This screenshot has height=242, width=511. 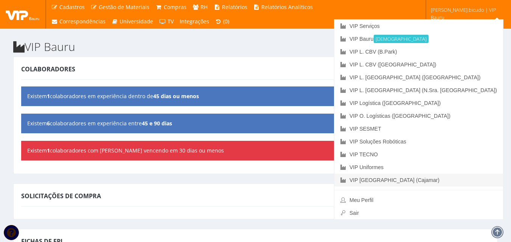 What do you see at coordinates (72, 7) in the screenshot?
I see `span: Cadastros` at bounding box center [72, 7].